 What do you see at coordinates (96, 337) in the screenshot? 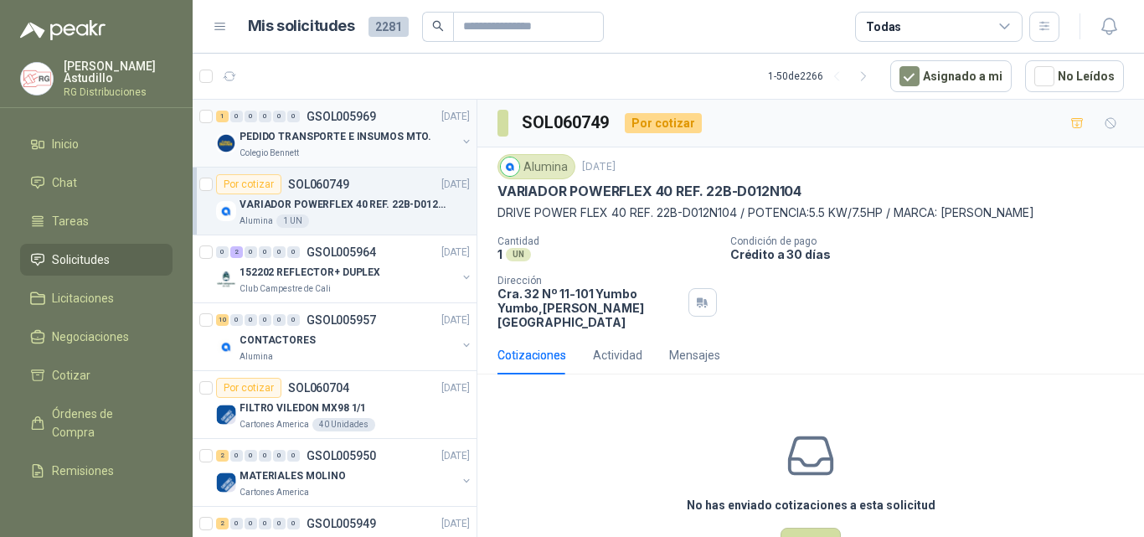
I see `a: Negociaciones` at bounding box center [96, 337].